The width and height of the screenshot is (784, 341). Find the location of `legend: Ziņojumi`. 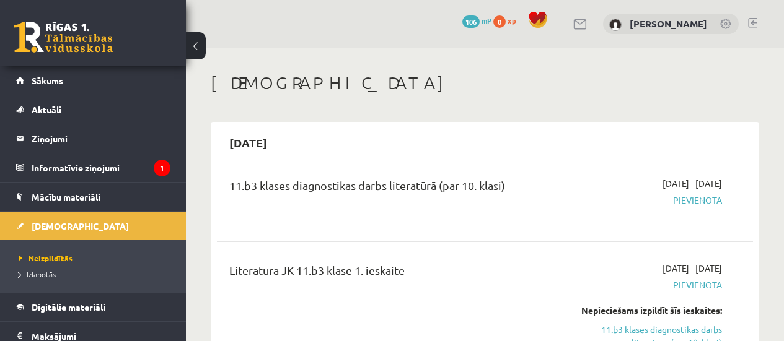

legend: Ziņojumi is located at coordinates (101, 139).